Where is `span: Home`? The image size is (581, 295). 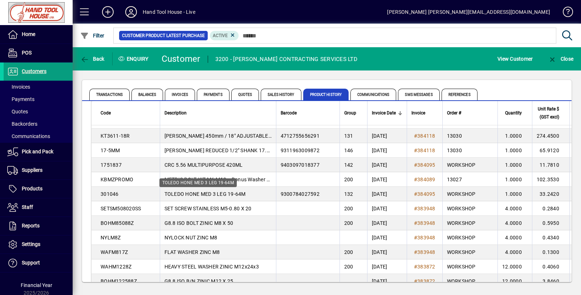 span: Home is located at coordinates (28, 34).